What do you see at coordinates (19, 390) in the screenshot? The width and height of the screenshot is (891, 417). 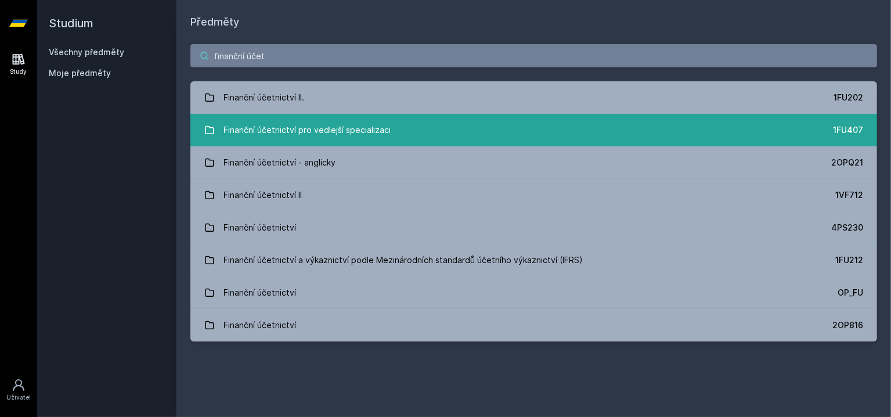 I see `a: Uživatel` at bounding box center [19, 390].